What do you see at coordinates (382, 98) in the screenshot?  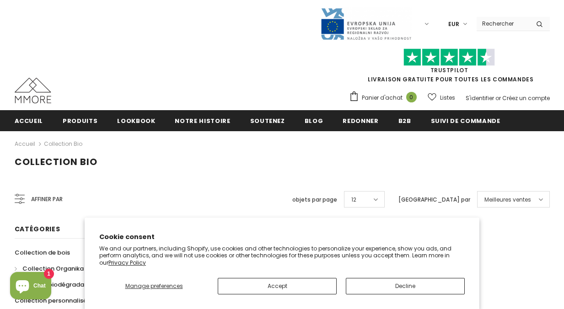 I see `span: Panier d'achat` at bounding box center [382, 98].